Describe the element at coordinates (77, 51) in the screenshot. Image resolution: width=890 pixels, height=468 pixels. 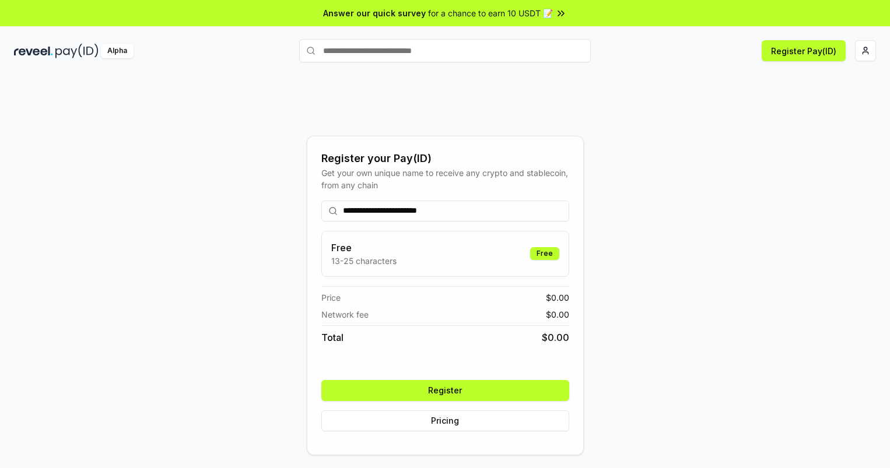
I see `img: pay_id` at that location.